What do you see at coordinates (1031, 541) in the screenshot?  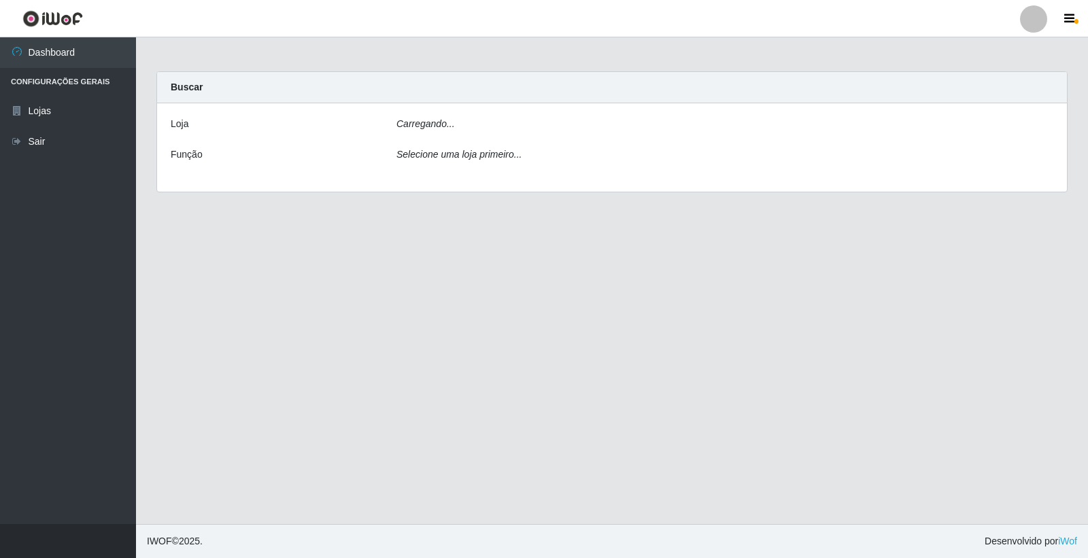 I see `span: Desenvolvido por` at bounding box center [1031, 541].